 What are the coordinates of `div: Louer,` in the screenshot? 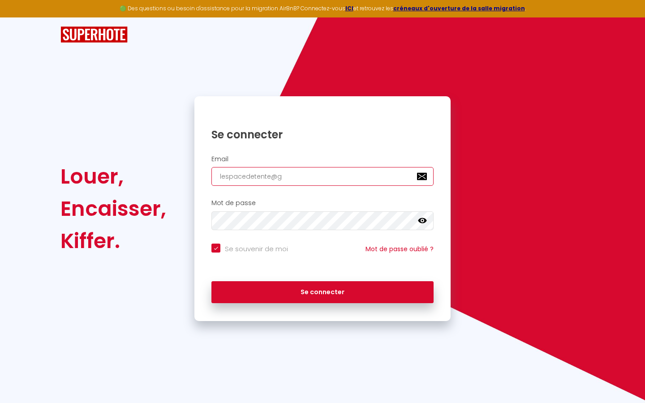 It's located at (113, 177).